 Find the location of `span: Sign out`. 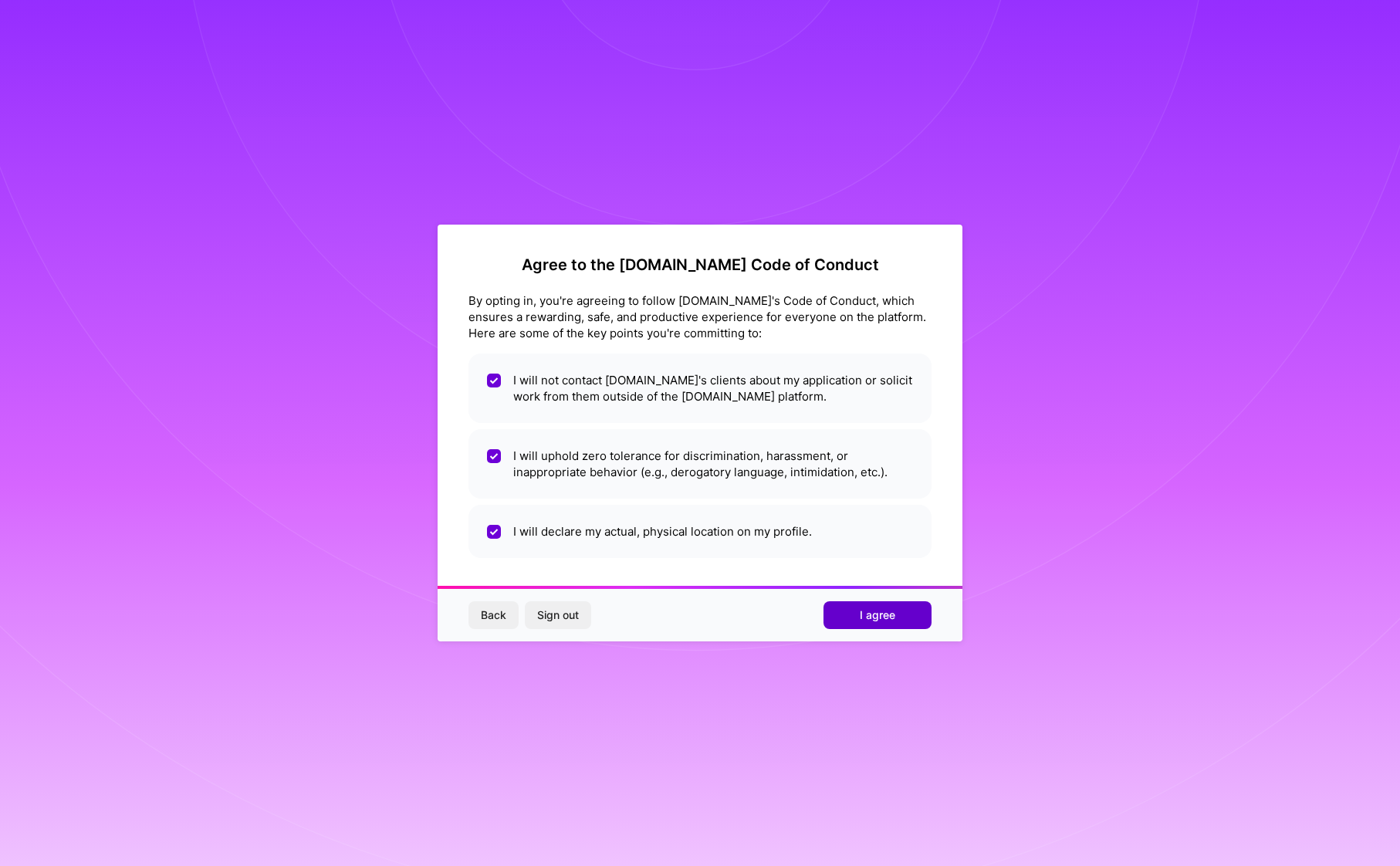

span: Sign out is located at coordinates (558, 615).